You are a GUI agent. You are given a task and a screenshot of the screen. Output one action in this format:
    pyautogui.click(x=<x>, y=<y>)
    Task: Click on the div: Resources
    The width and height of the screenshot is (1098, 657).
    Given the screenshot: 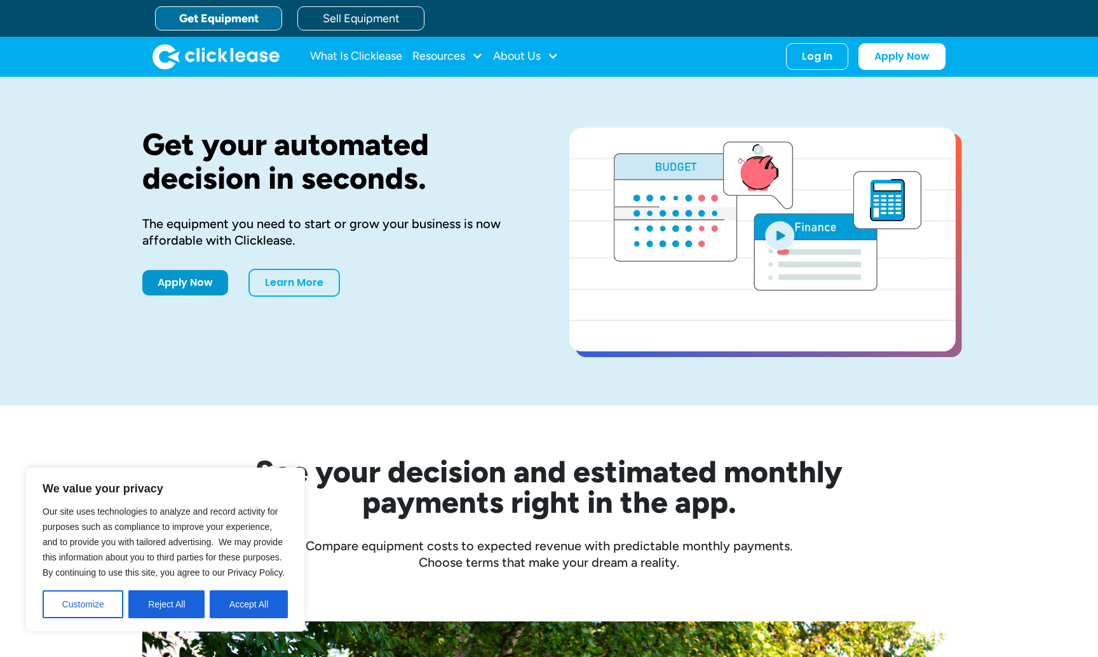 What is the action you would take?
    pyautogui.click(x=447, y=57)
    